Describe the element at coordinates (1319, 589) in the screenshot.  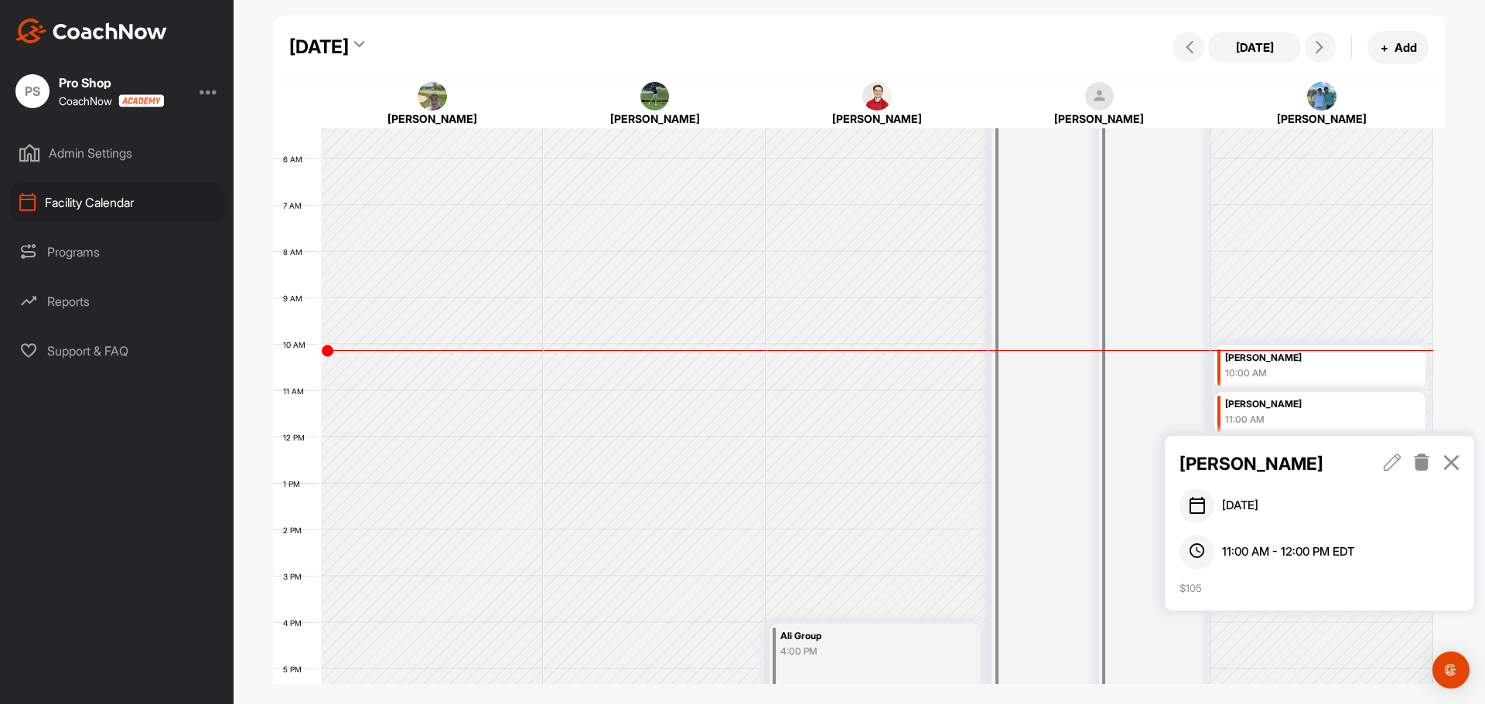
I see `div: $105` at that location.